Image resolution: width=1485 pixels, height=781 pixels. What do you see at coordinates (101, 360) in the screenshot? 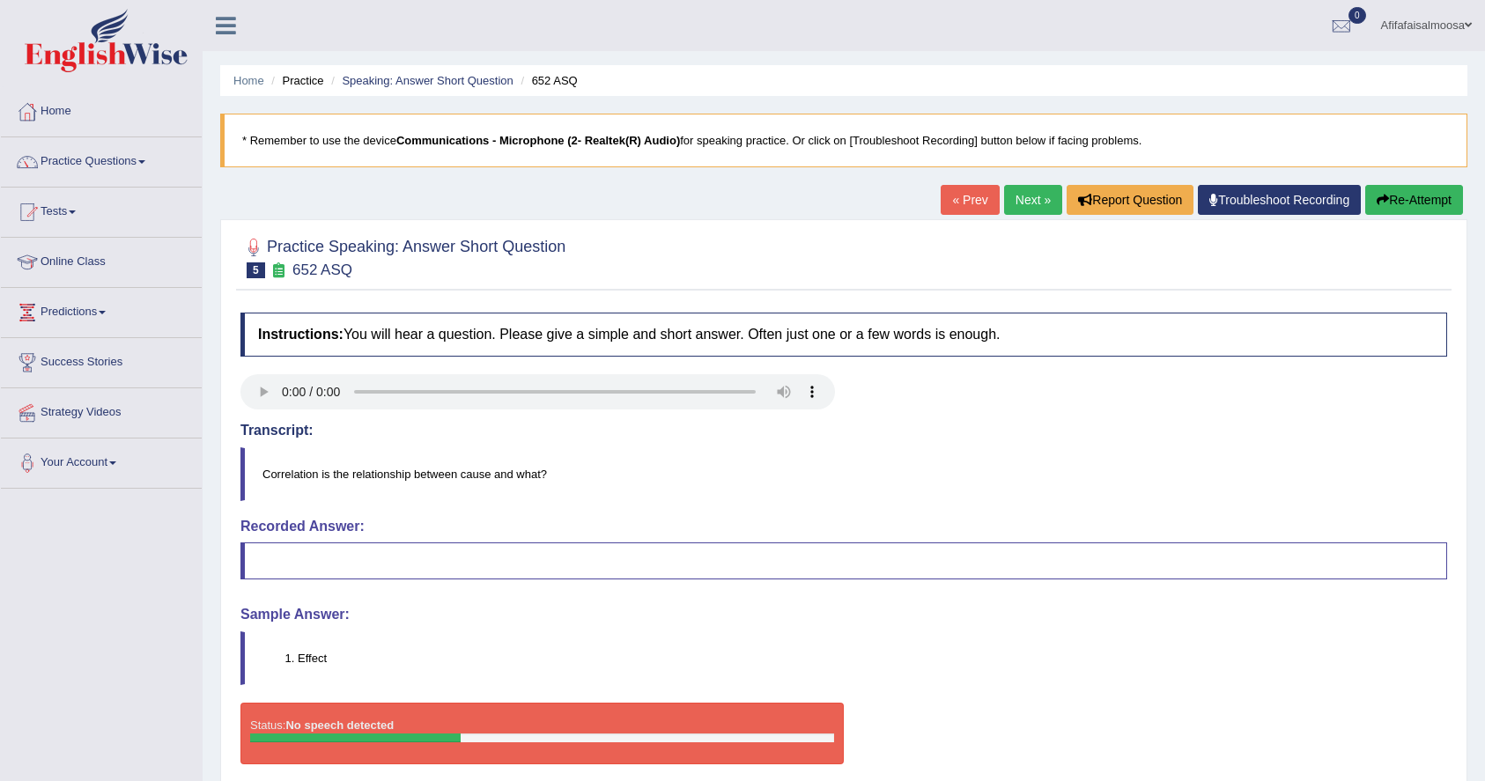
I see `a: Success Stories` at bounding box center [101, 360].